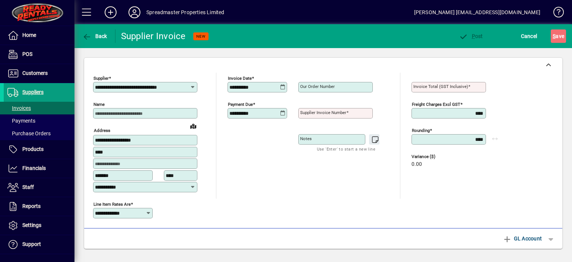  What do you see at coordinates (416, 164) in the screenshot?
I see `span: 0.00` at bounding box center [416, 164].